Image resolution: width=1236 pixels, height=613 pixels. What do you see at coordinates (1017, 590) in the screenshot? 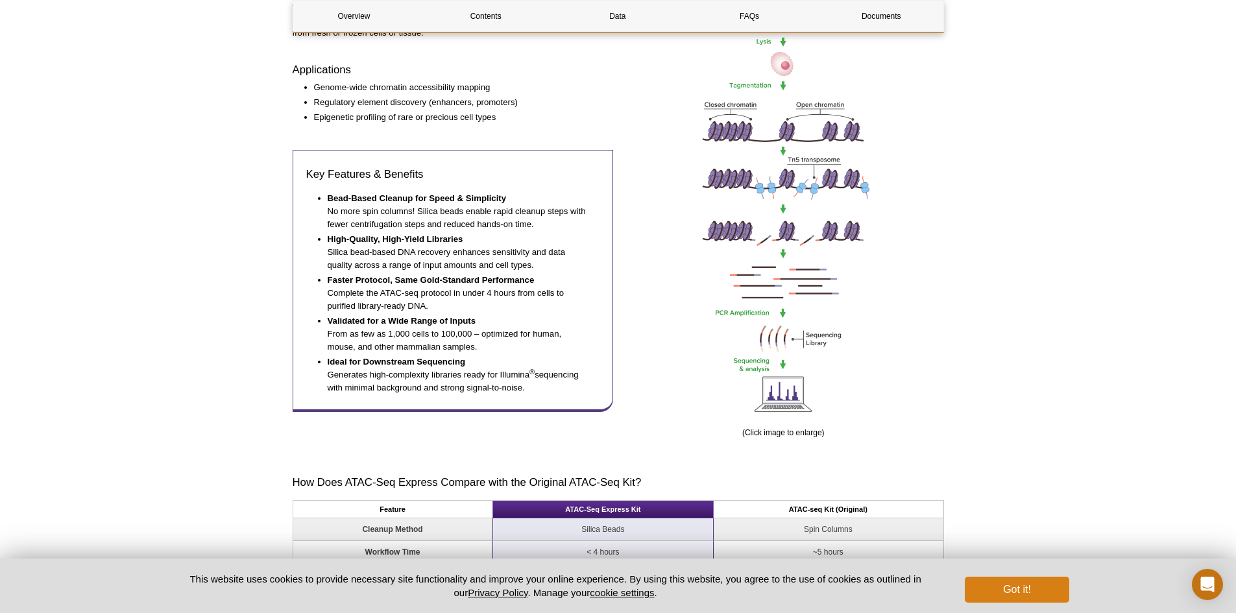
I see `button: Got it!` at bounding box center [1017, 590].